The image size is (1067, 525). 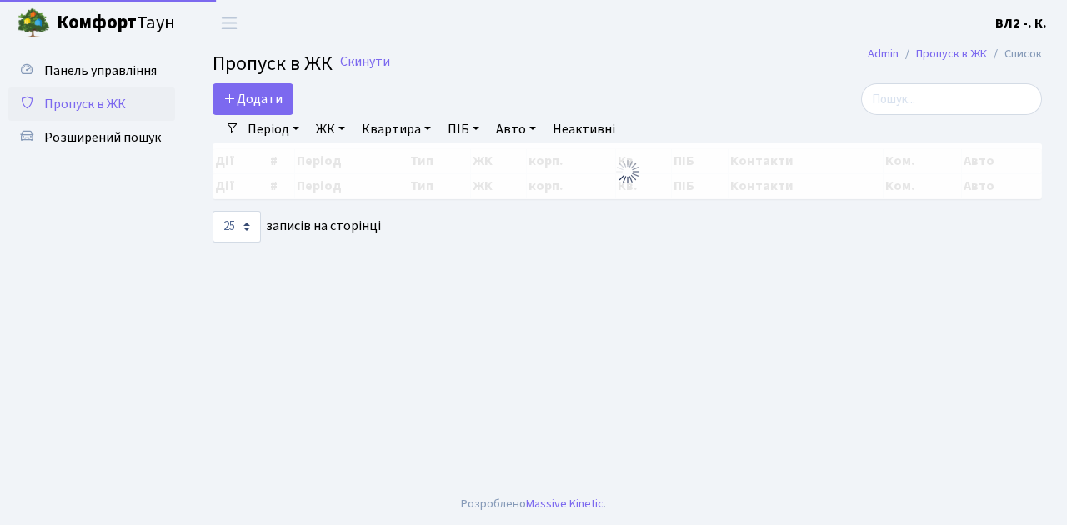 What do you see at coordinates (92, 71) in the screenshot?
I see `a: Панель управління` at bounding box center [92, 71].